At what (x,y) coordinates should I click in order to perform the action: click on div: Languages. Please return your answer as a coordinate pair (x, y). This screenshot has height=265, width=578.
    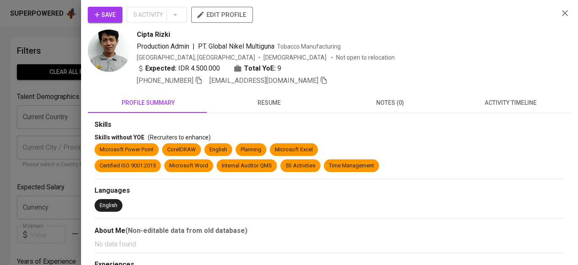
    Looking at the image, I should click on (329, 190).